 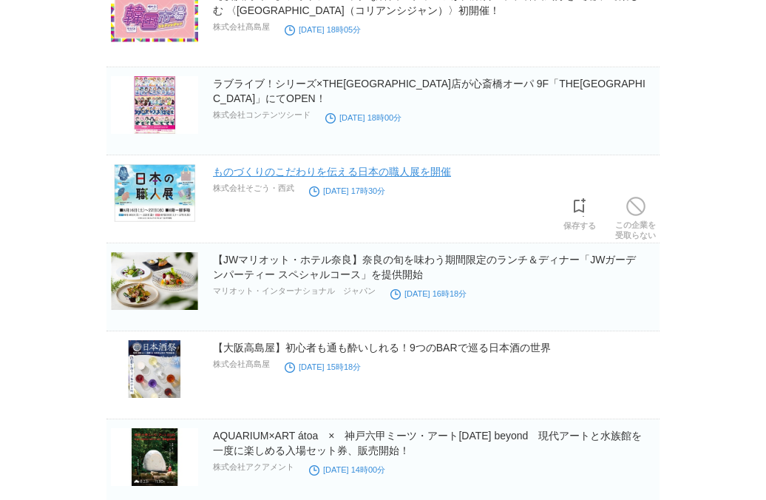 I want to click on p: 株式会社コンテンツシード, so click(x=262, y=115).